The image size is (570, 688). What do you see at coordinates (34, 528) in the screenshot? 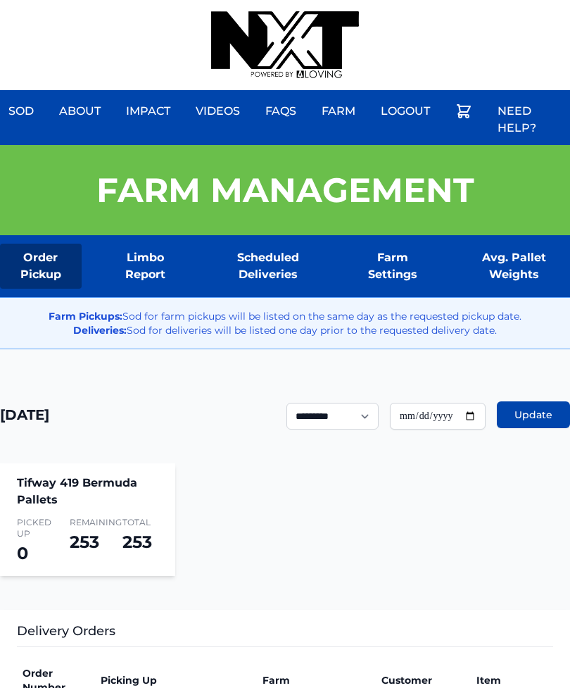
I see `span: Picked Up` at bounding box center [34, 528].